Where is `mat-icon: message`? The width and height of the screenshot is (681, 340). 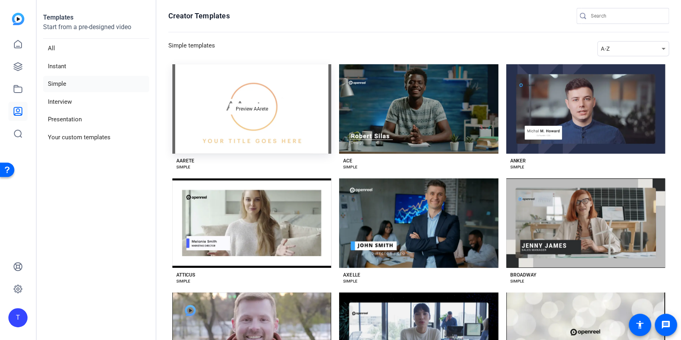 mat-icon: message is located at coordinates (666, 325).